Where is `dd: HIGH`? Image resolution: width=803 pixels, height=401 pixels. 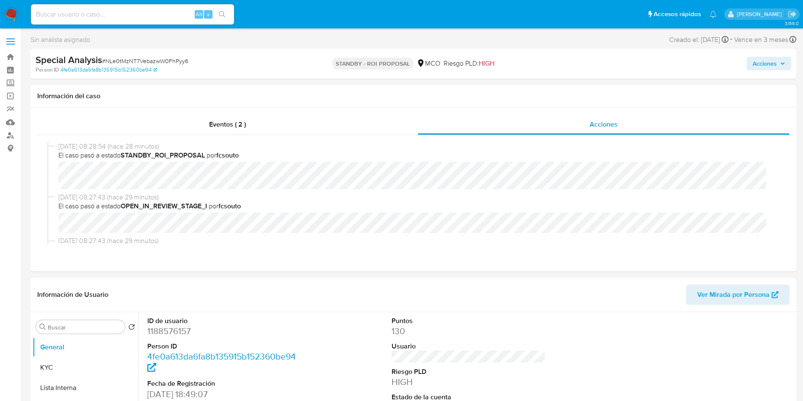
dd: HIGH is located at coordinates (468, 382).